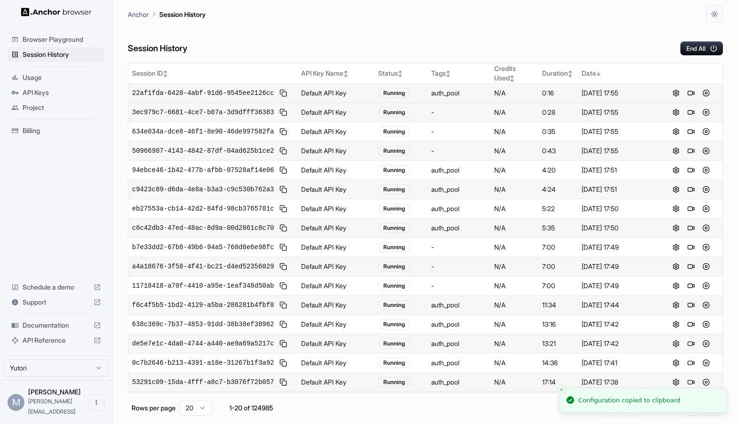 The height and width of the screenshot is (424, 738). What do you see at coordinates (56, 93) in the screenshot?
I see `div: API Keys` at bounding box center [56, 93].